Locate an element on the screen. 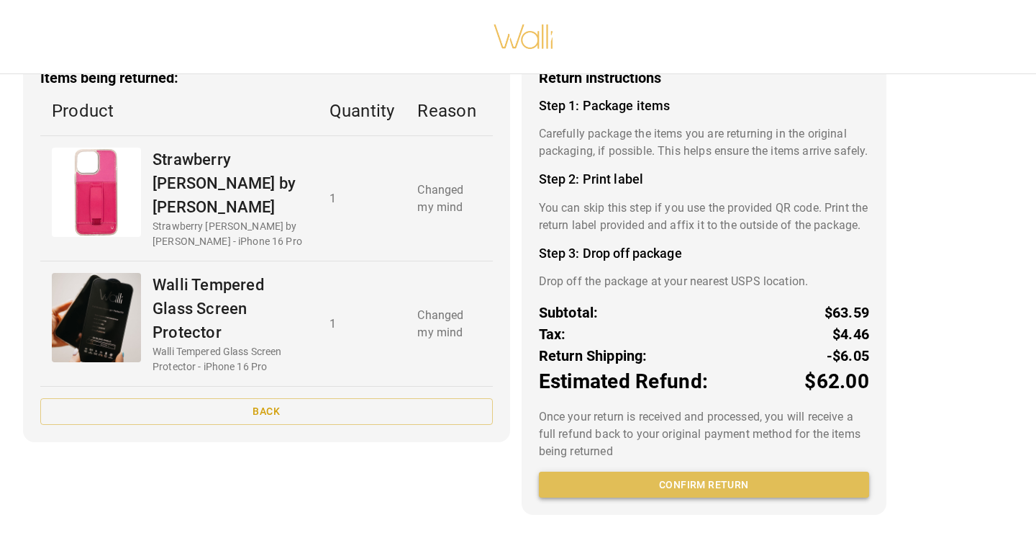 The height and width of the screenshot is (538, 1036). p: -$6.05 is located at coordinates (848, 356).